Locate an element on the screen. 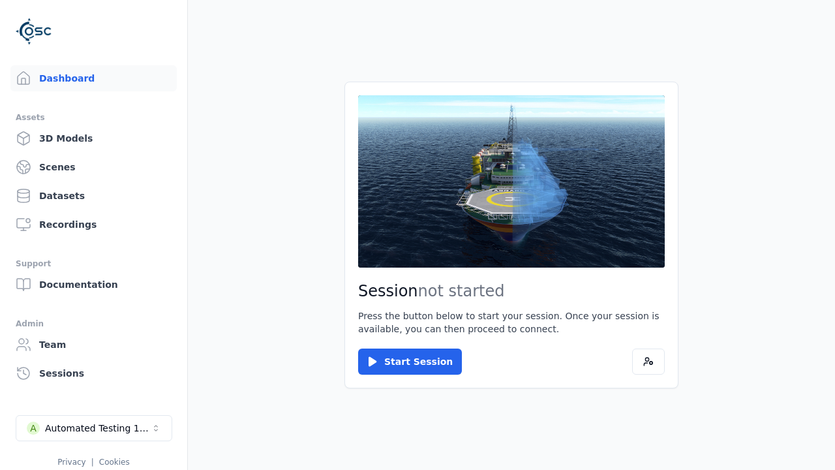 The image size is (835, 470). a: 3D Models is located at coordinates (93, 138).